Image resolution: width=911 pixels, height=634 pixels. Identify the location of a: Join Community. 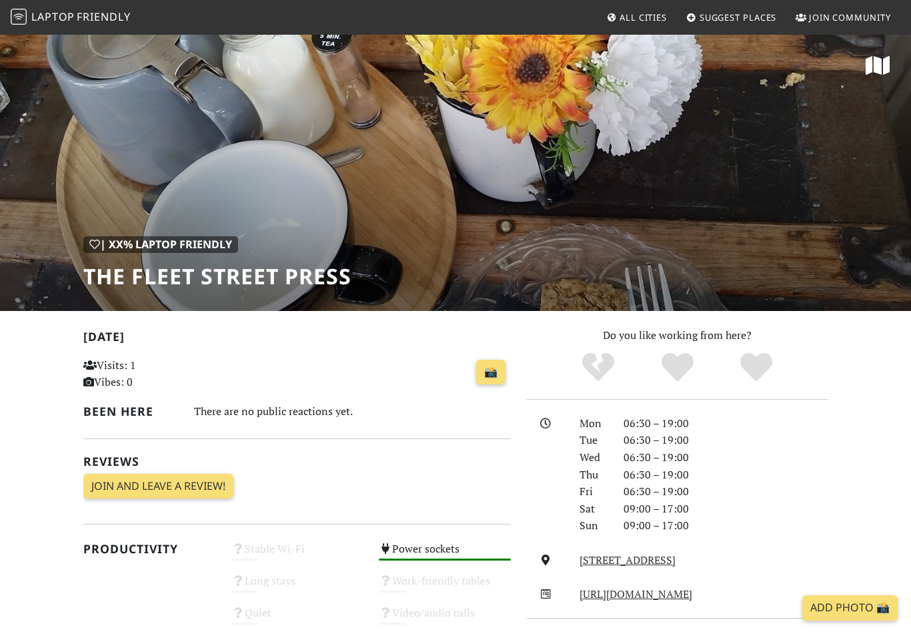
(843, 17).